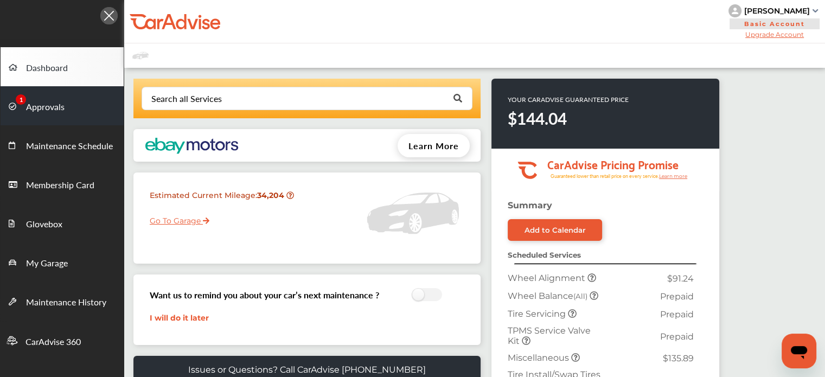 This screenshot has height=377, width=825. Describe the element at coordinates (45, 107) in the screenshot. I see `span: Approvals` at that location.